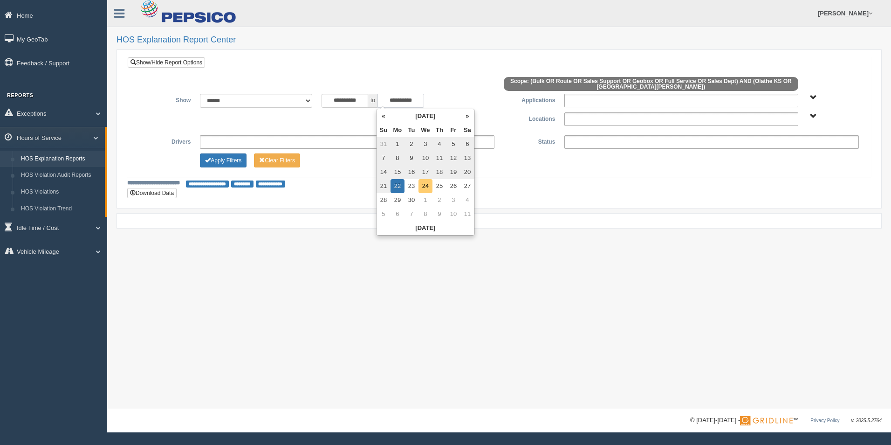 The width and height of the screenshot is (891, 445). What do you see at coordinates (467, 158) in the screenshot?
I see `td: 13` at bounding box center [467, 158].